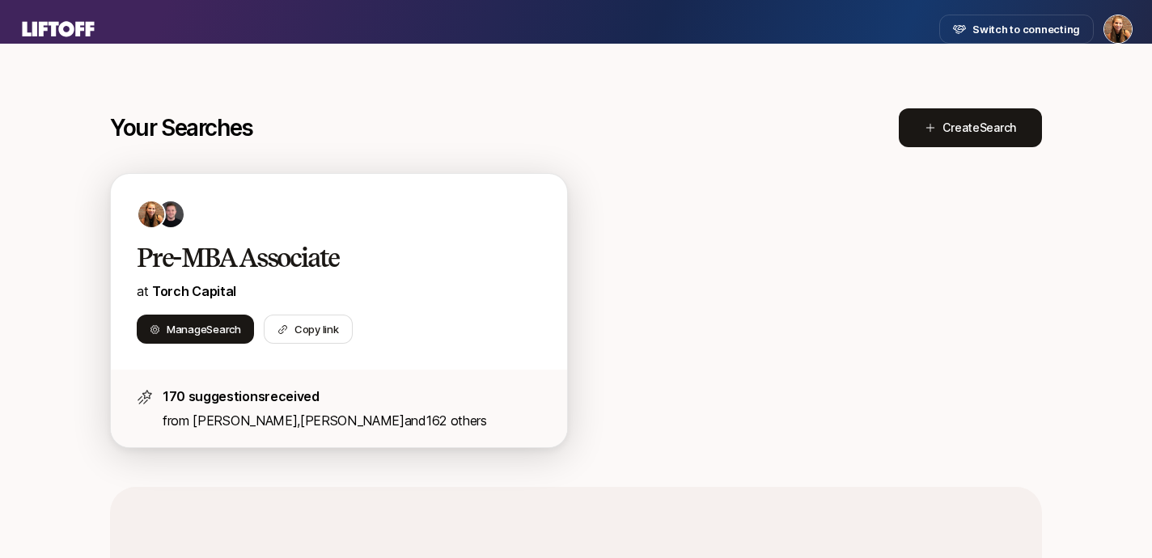 This screenshot has width=1152, height=558. Describe the element at coordinates (1026, 29) in the screenshot. I see `span: Switch to connecting` at that location.